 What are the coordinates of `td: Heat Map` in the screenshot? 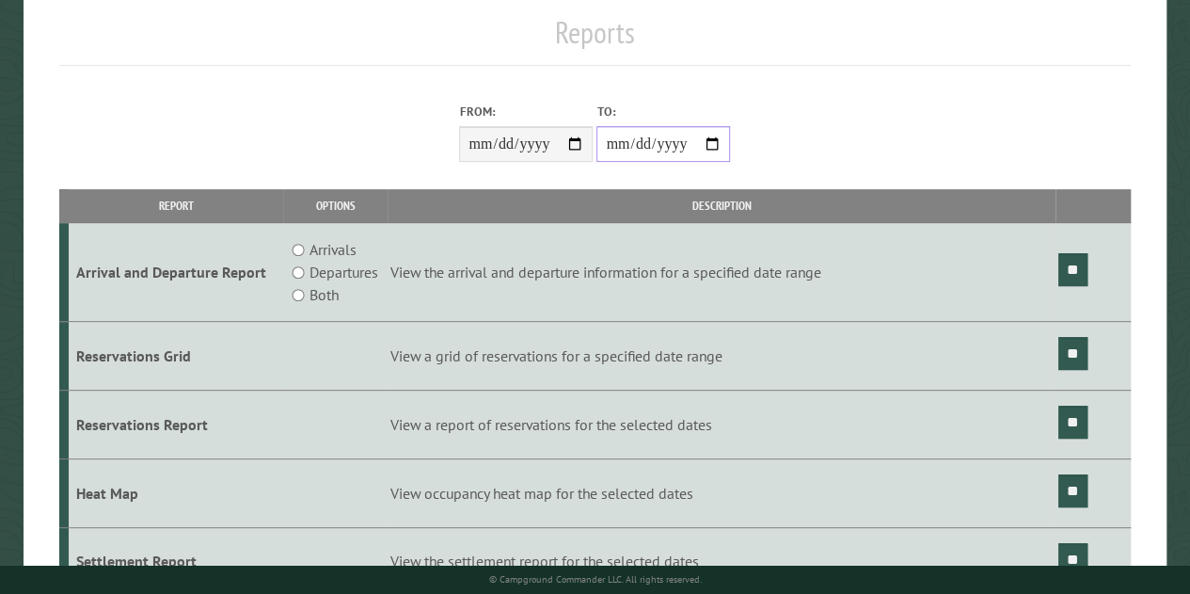 It's located at (176, 492).